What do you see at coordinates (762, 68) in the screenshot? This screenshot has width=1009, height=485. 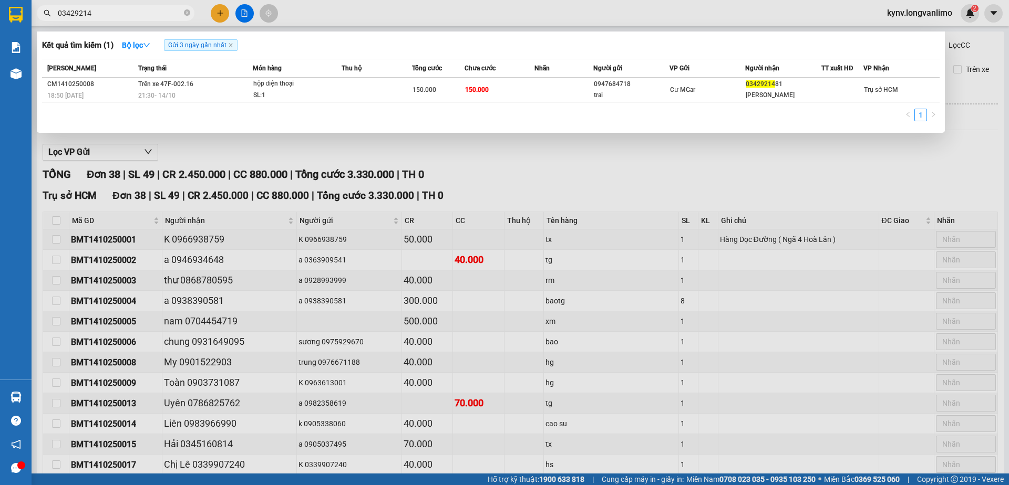 I see `span: Người nhận` at bounding box center [762, 68].